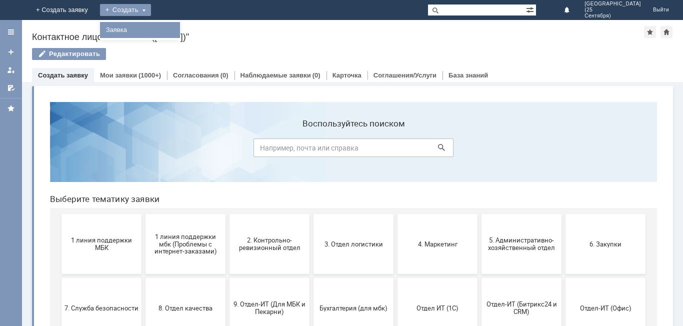 This screenshot has height=326, width=683. I want to click on a: Карточка, so click(347, 75).